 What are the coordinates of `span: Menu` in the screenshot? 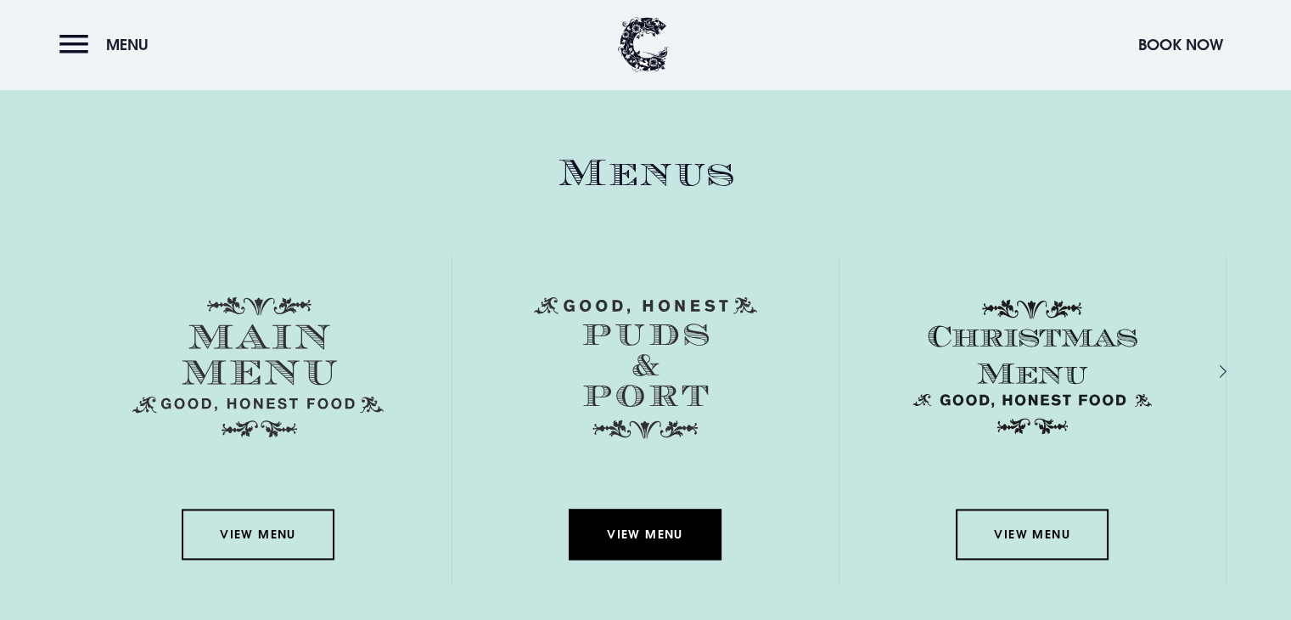 It's located at (127, 44).